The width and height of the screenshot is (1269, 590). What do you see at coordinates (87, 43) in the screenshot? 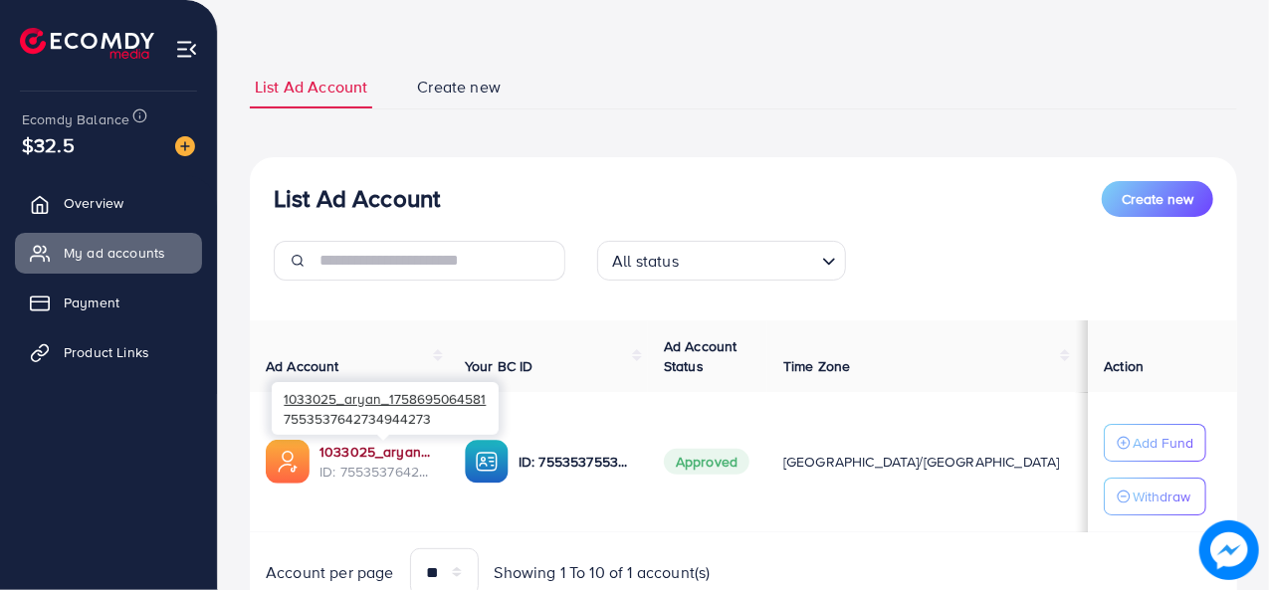
I see `a: logo` at bounding box center [87, 43].